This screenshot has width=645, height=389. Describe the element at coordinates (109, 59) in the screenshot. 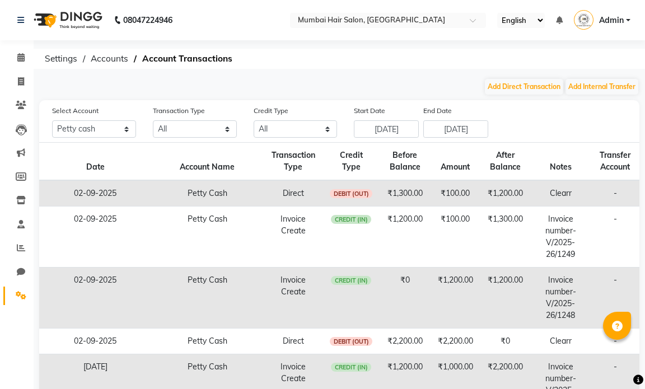

I see `span: Accounts` at that location.